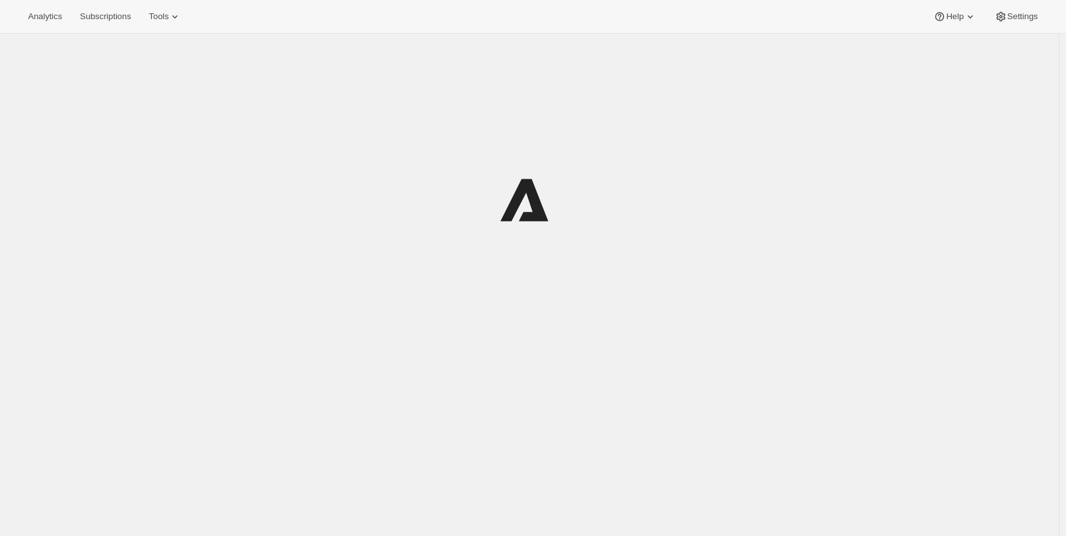 The image size is (1066, 536). Describe the element at coordinates (105, 17) in the screenshot. I see `span: Subscriptions` at that location.